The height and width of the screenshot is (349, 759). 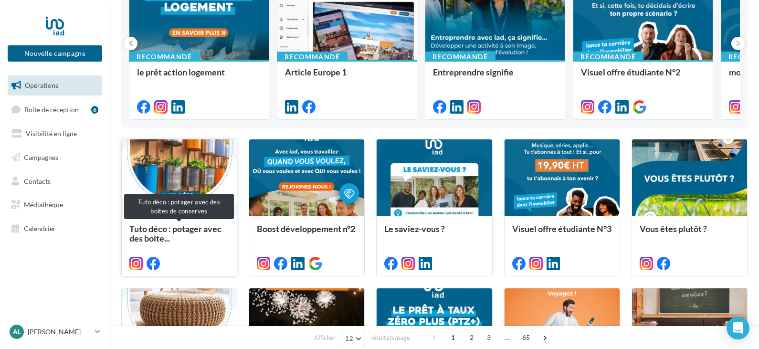 I want to click on button: Nouvelle campagne, so click(x=55, y=53).